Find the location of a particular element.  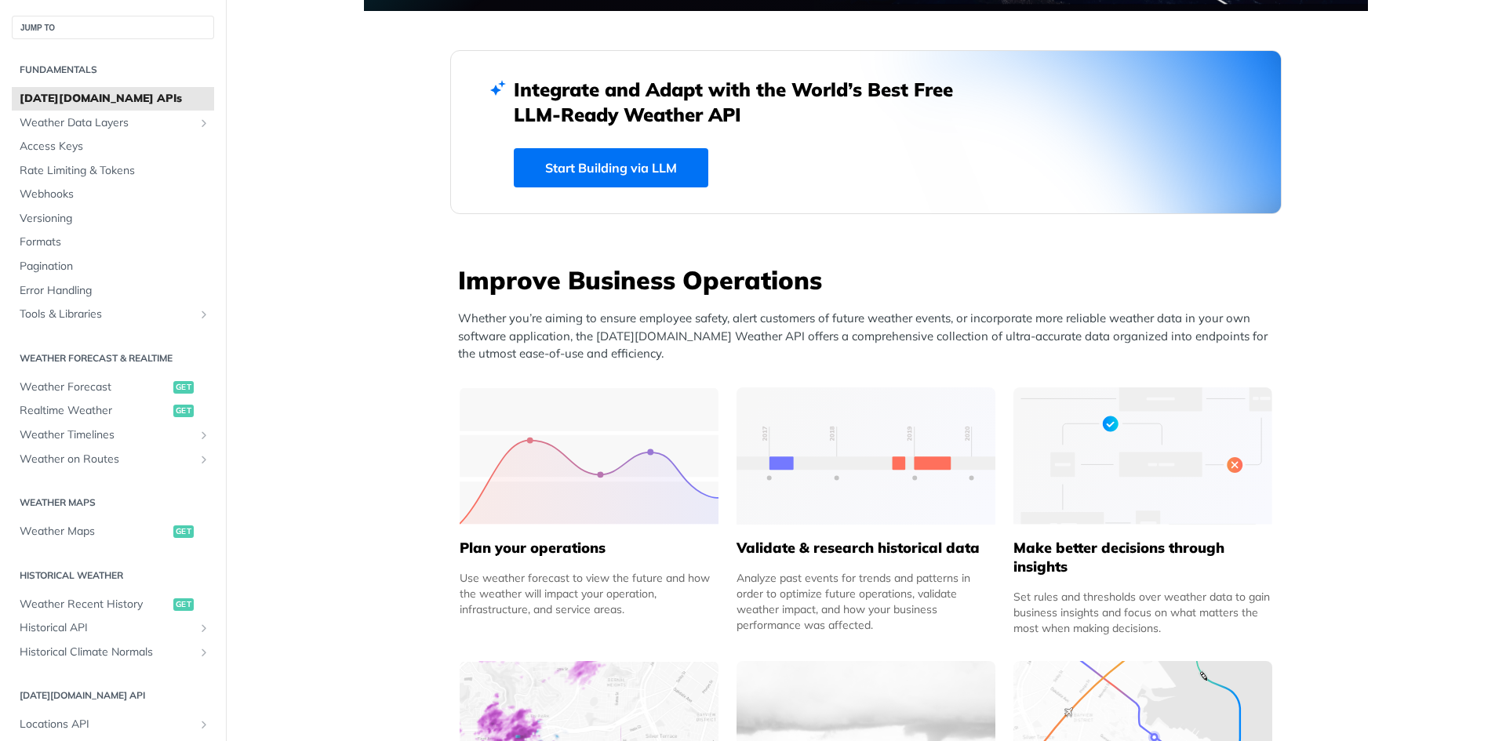

span: Weather Maps is located at coordinates (94, 532).